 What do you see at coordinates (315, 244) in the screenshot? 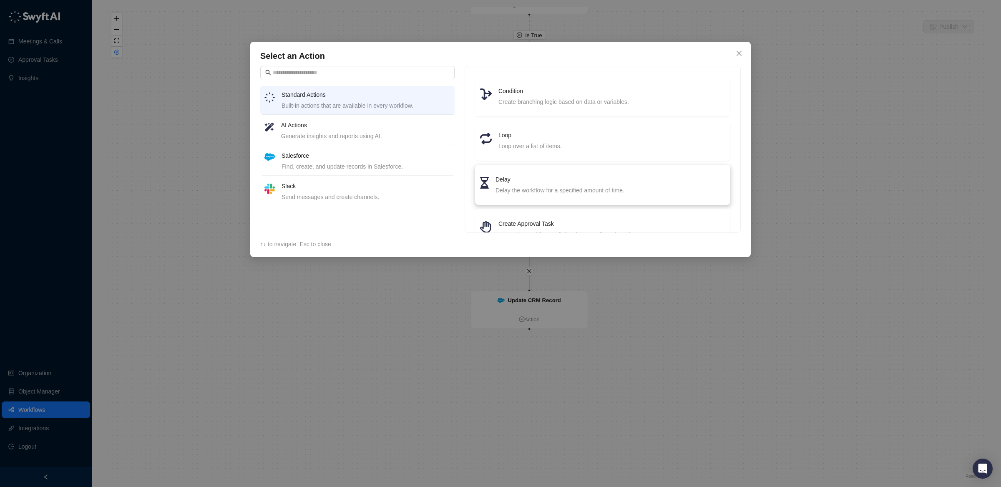
I see `span: Esc to close` at bounding box center [315, 244].